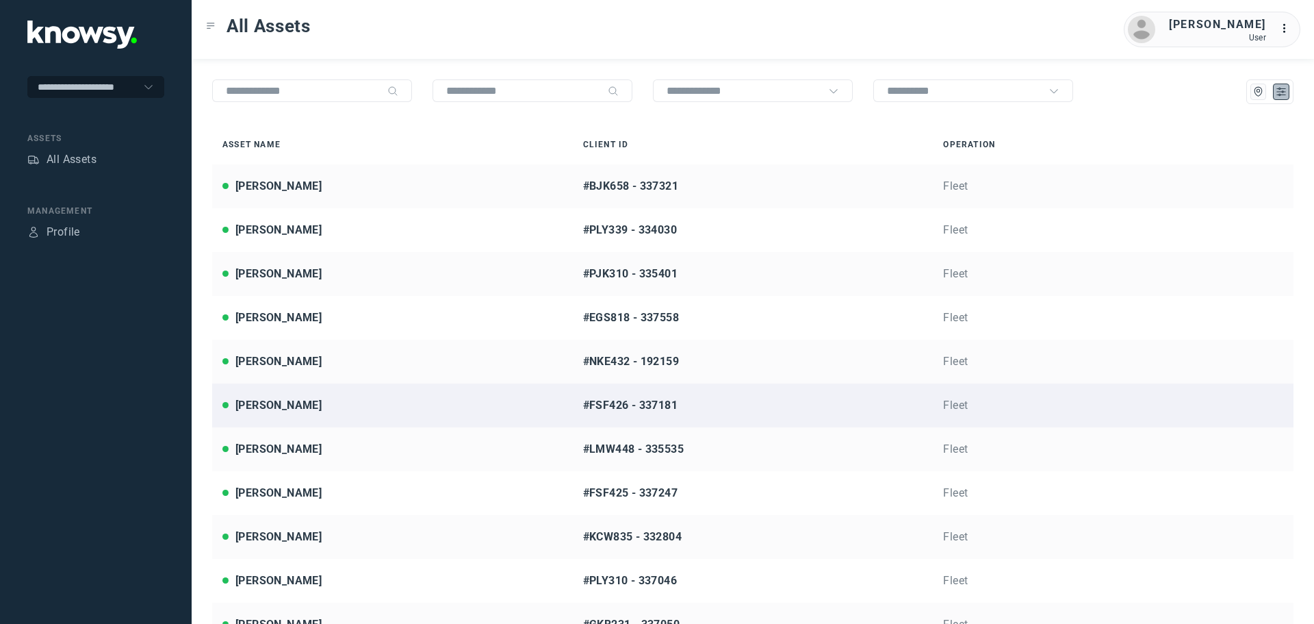 This screenshot has height=624, width=1314. What do you see at coordinates (211, 26) in the screenshot?
I see `div: Toggle Menu` at bounding box center [211, 26].